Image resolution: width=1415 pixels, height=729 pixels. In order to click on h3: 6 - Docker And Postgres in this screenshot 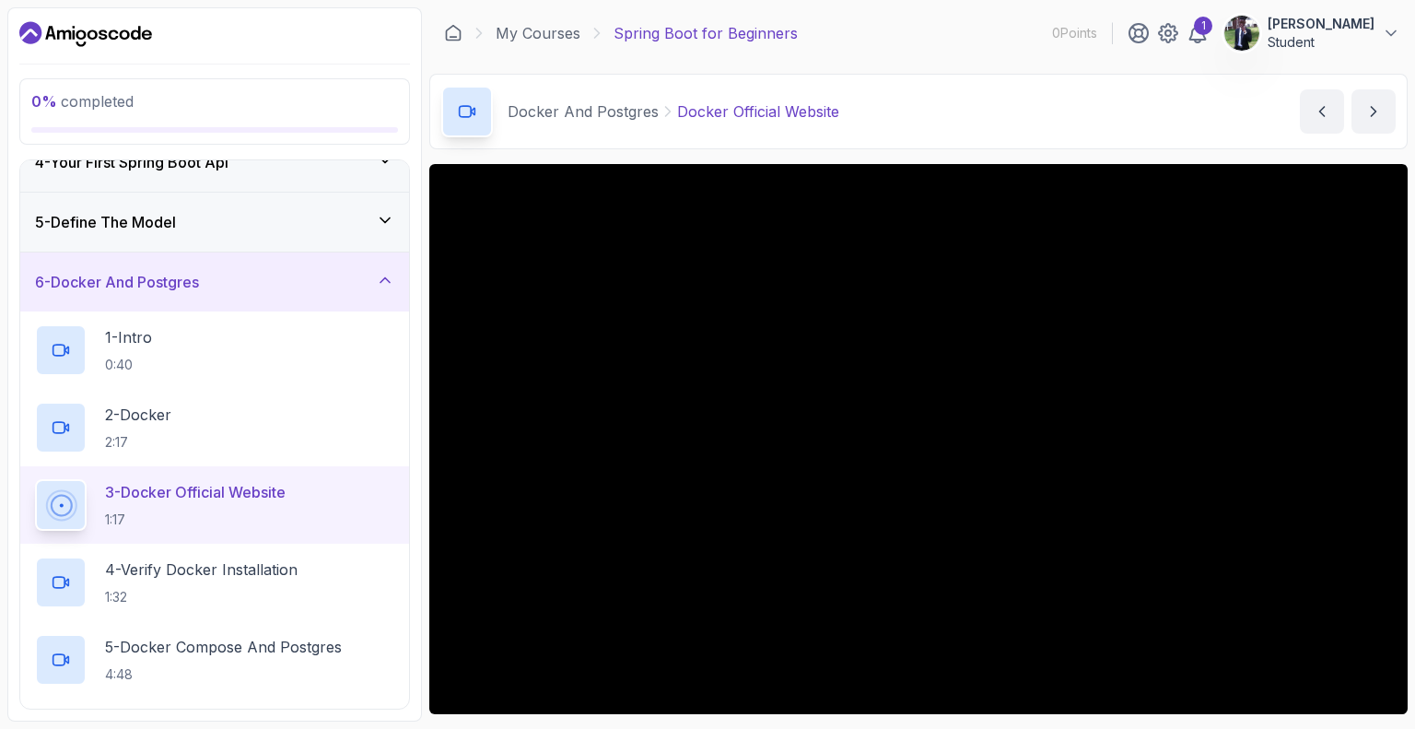, I will do `click(117, 282)`.